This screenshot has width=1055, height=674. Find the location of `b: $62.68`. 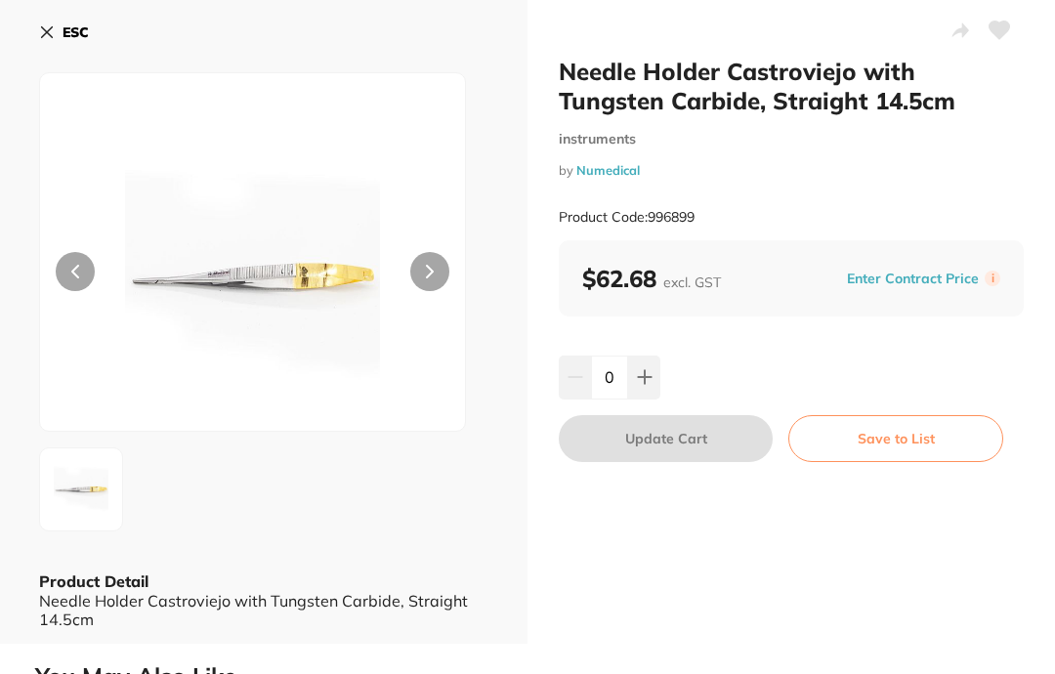

b: $62.68 is located at coordinates (651, 278).